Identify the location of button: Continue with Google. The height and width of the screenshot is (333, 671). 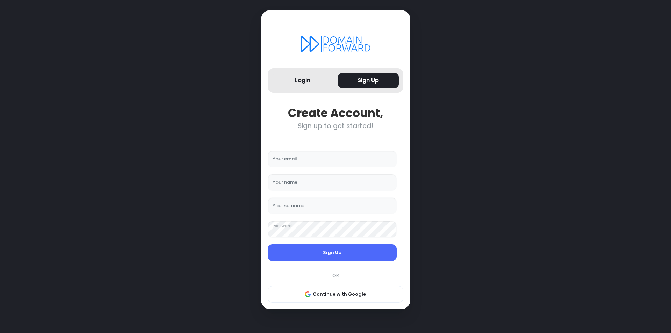
(336, 294).